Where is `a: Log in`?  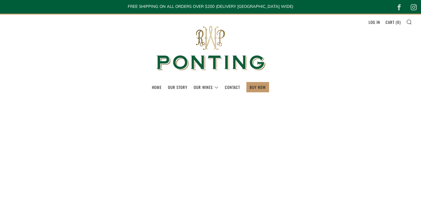 a: Log in is located at coordinates (375, 22).